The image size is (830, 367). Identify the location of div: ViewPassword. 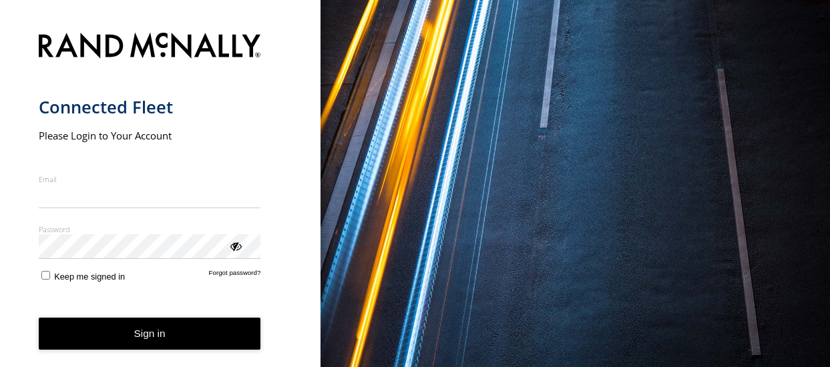
(235, 246).